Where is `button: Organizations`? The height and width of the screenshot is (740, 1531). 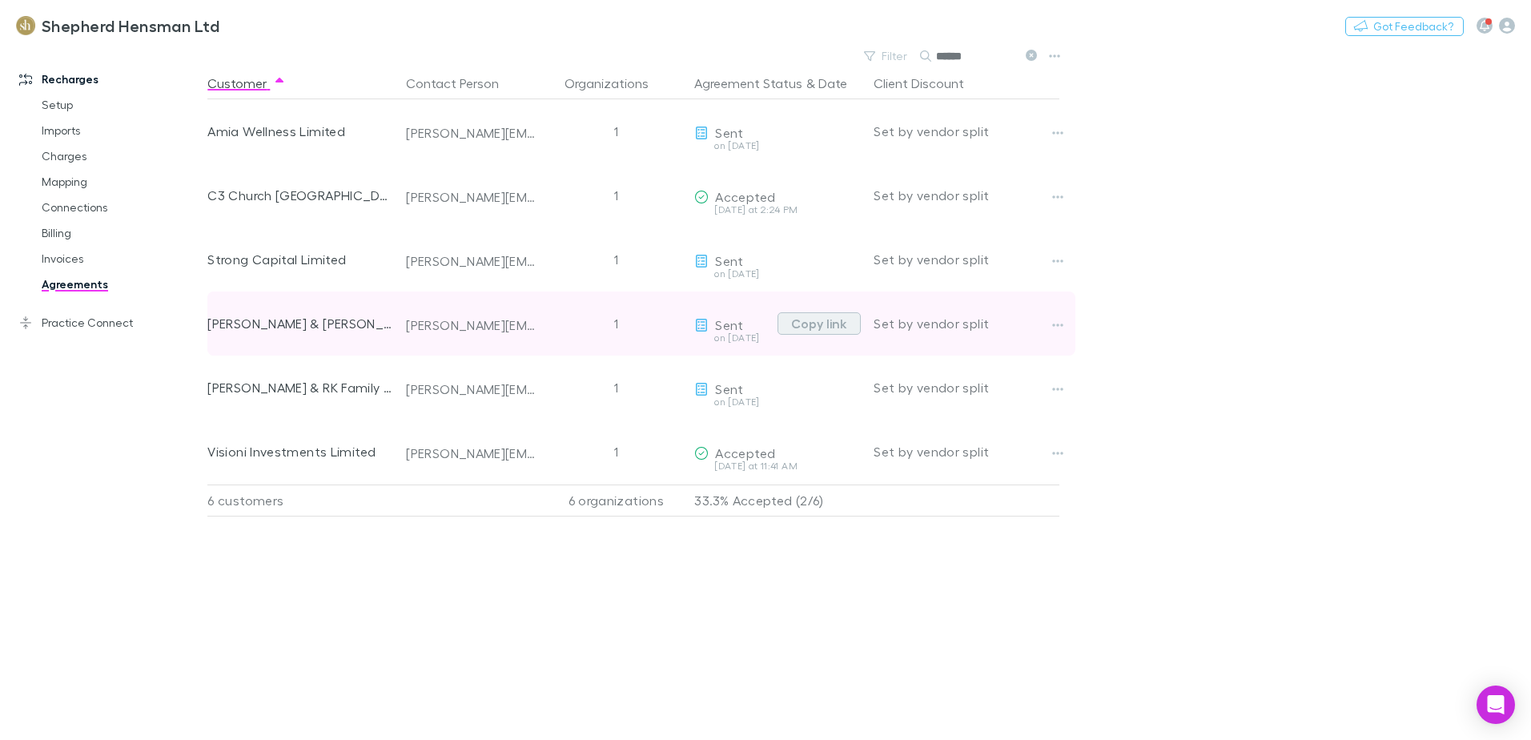
button: Organizations is located at coordinates (616, 83).